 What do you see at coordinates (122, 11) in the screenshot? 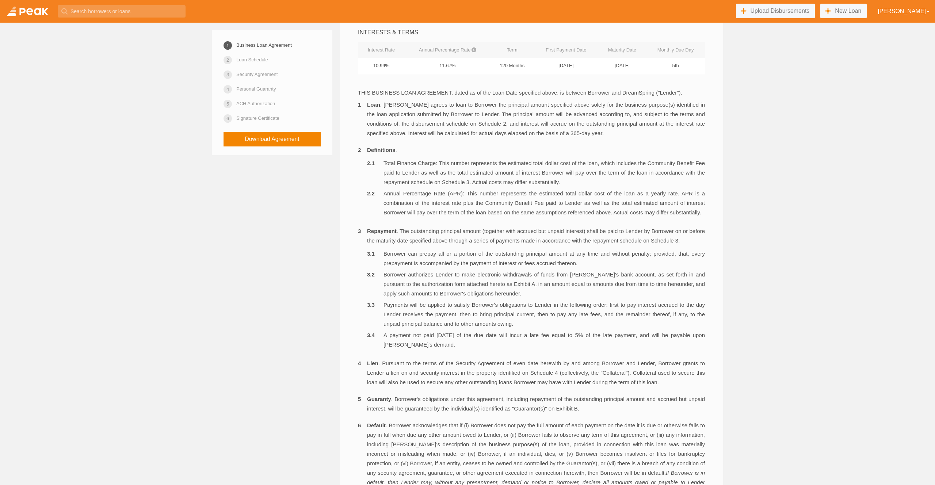
I see `input: Search borrowers or loans` at bounding box center [122, 11].